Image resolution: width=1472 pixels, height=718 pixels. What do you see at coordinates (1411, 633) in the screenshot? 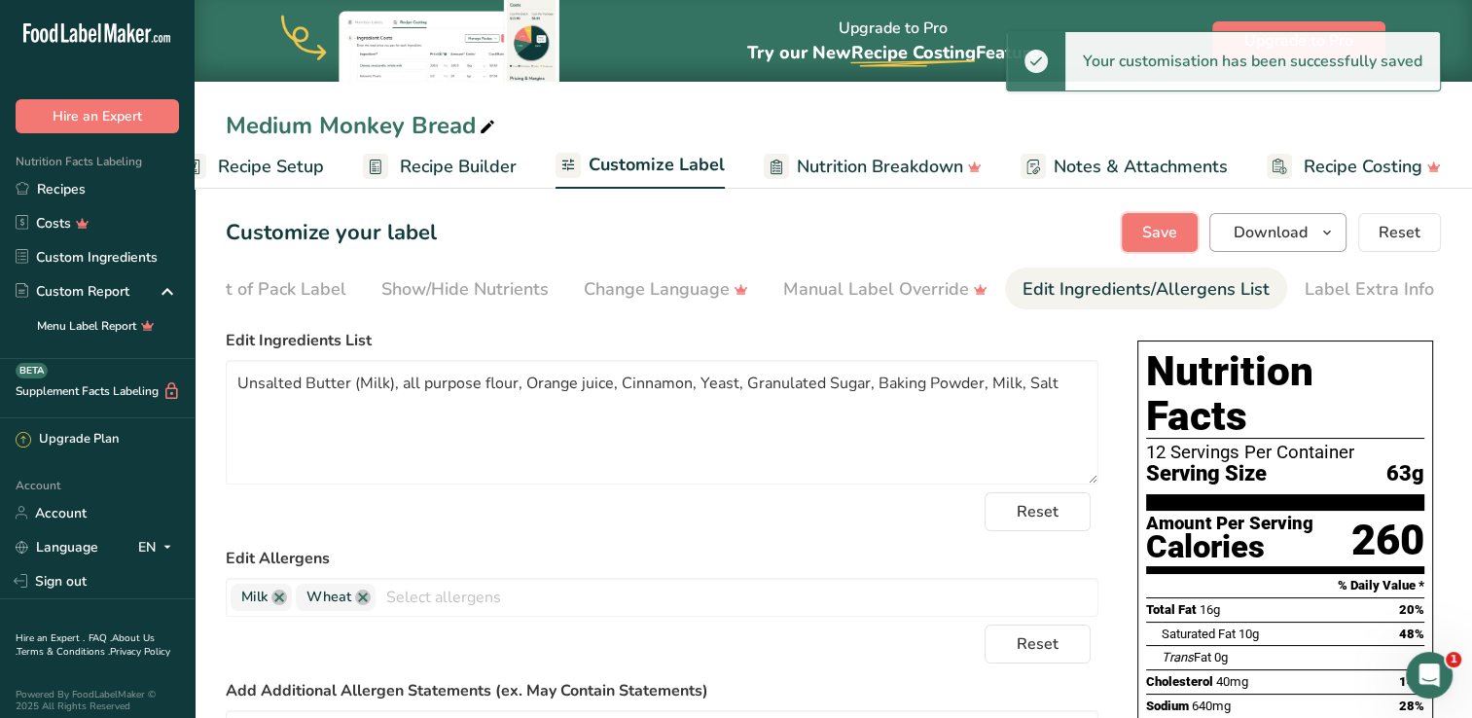
I see `span: 48%` at bounding box center [1411, 633].